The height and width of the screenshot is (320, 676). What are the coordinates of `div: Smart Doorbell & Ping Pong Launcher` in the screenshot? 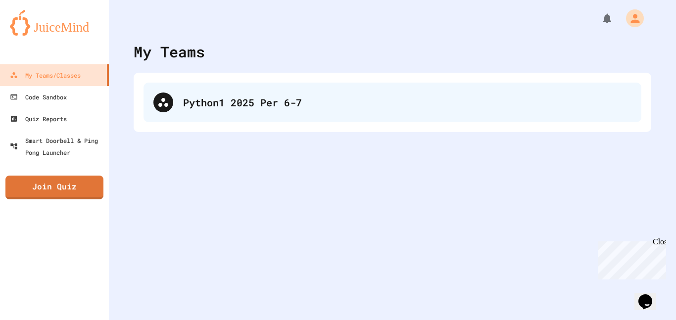 It's located at (57, 147).